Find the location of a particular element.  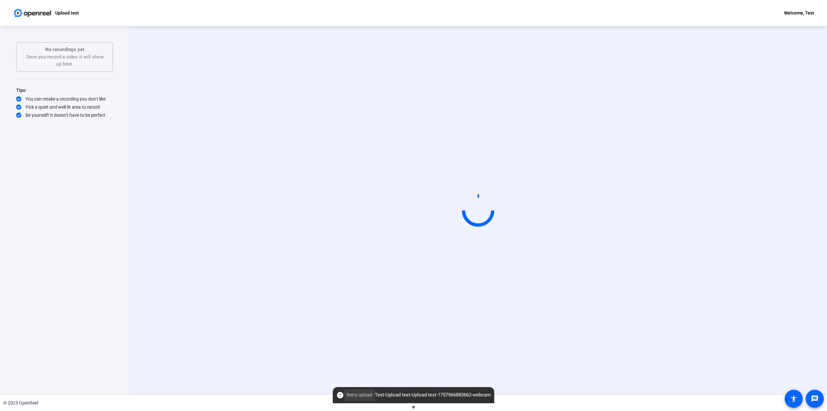

div: Tips: is located at coordinates (65, 90).